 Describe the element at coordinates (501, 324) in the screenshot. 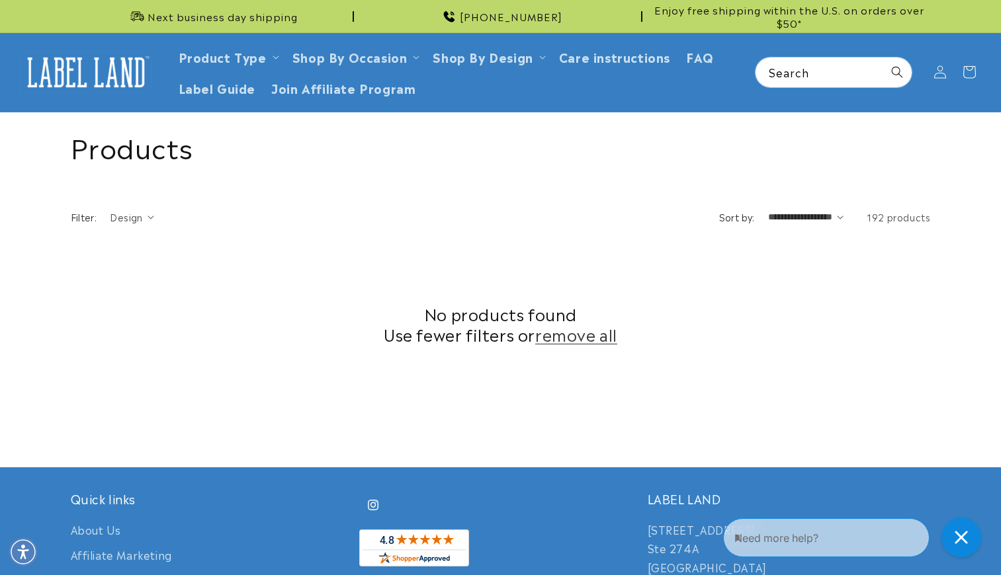

I see `h2: No products found Use fewer filters or` at that location.